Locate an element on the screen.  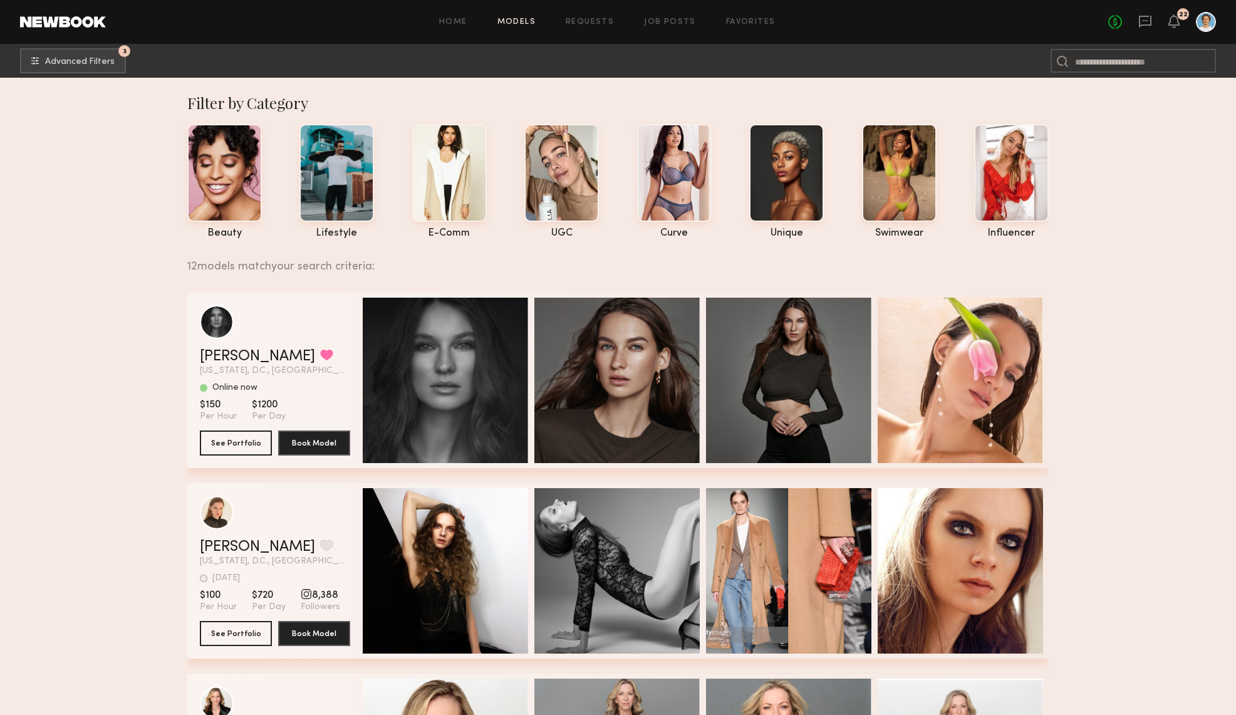
div: Filter by Category is located at coordinates (617, 103).